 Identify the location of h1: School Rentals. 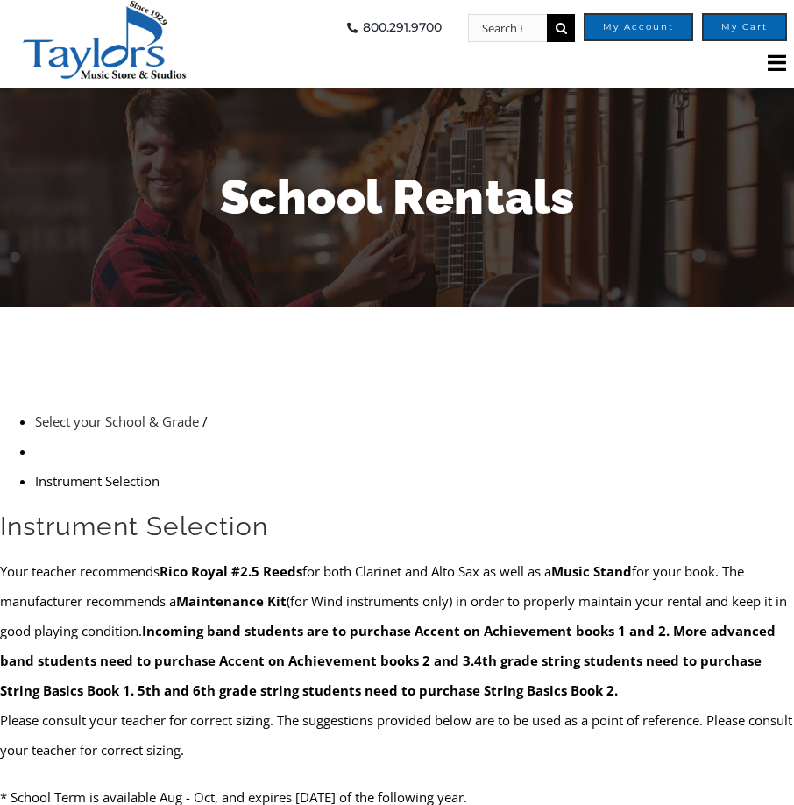
(397, 198).